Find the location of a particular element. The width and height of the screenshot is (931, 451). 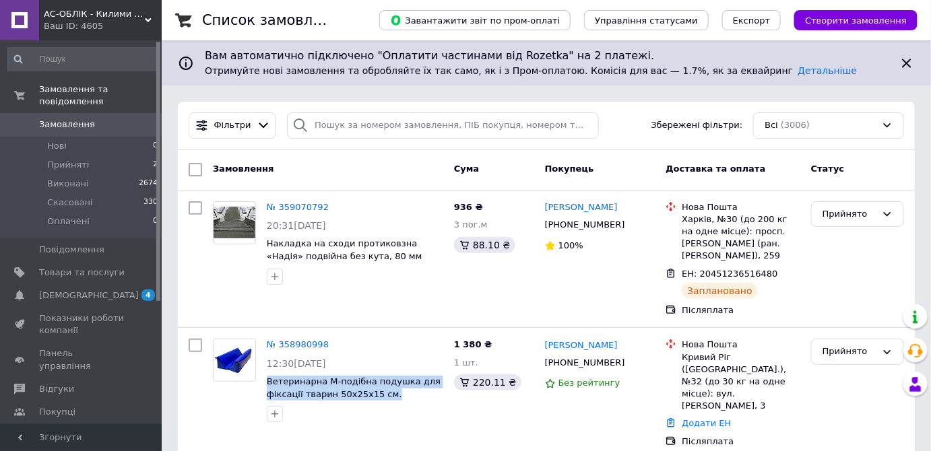

button: Експорт is located at coordinates (752, 20).